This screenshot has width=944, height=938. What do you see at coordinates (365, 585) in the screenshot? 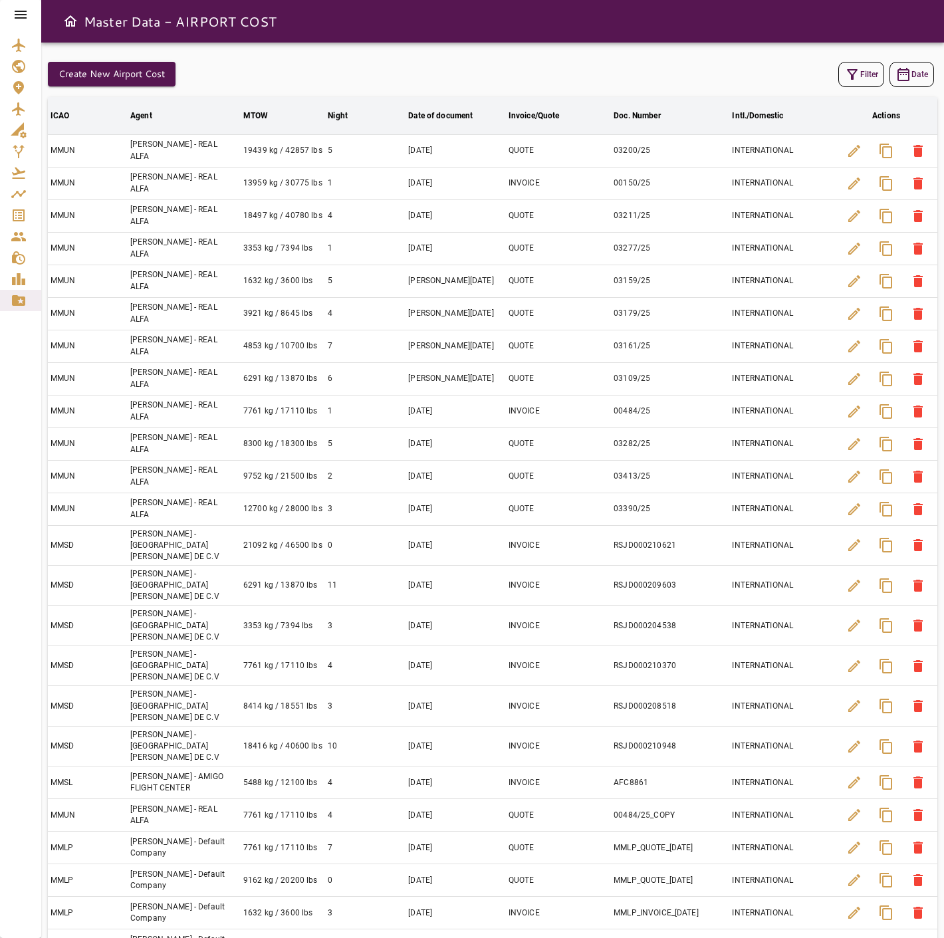
I see `td: 11` at bounding box center [365, 585].